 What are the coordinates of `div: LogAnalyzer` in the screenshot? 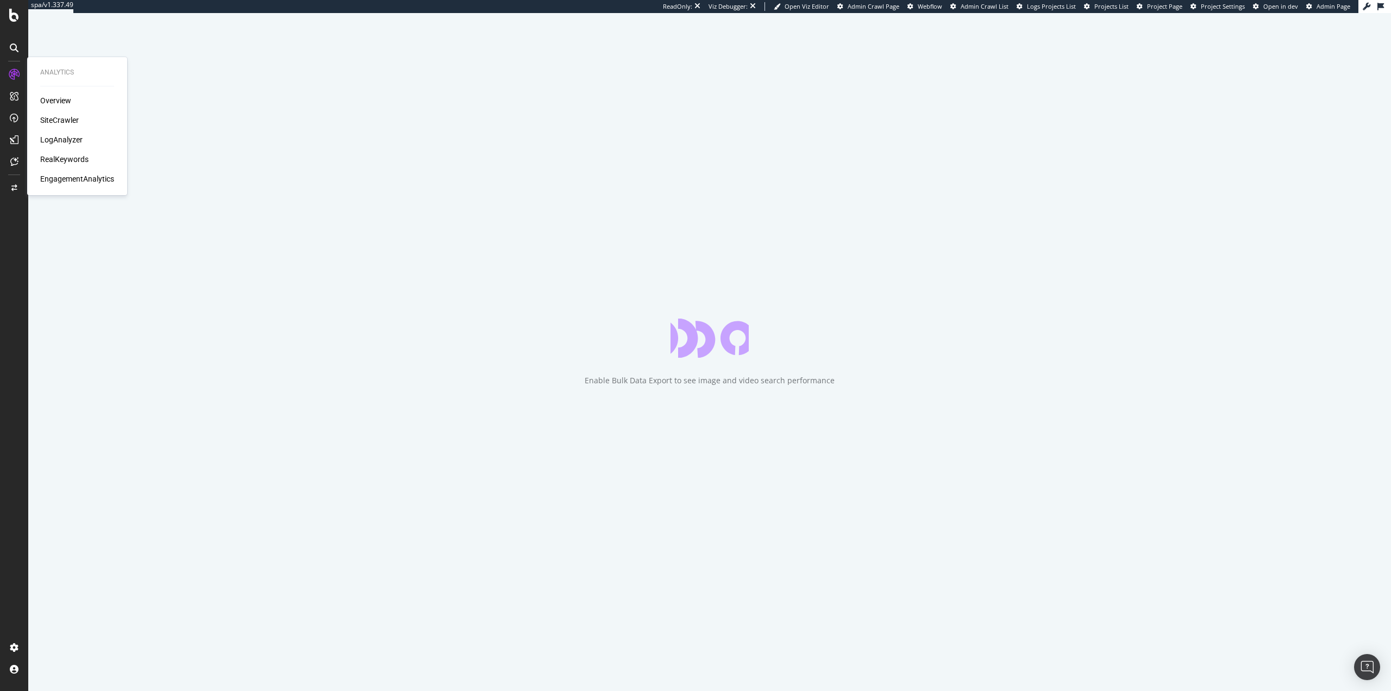 It's located at (61, 140).